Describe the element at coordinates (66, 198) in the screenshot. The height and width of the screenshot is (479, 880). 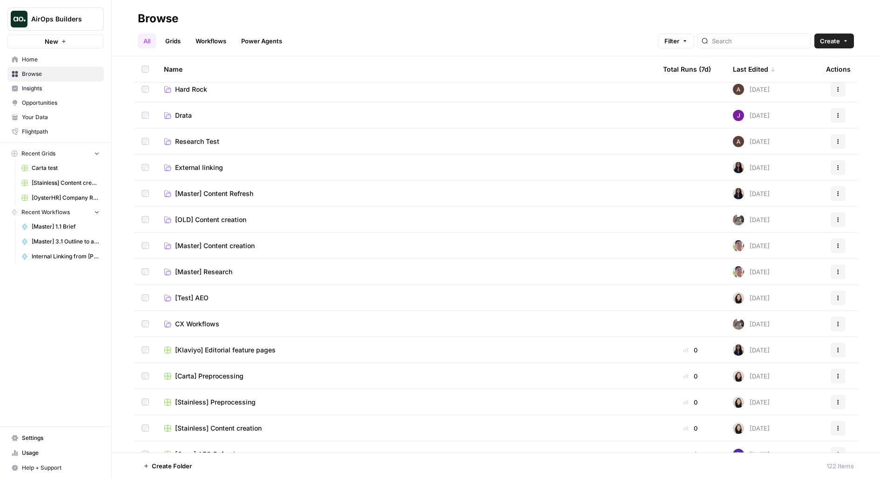
I see `span: [OysterHR] Company Research` at that location.